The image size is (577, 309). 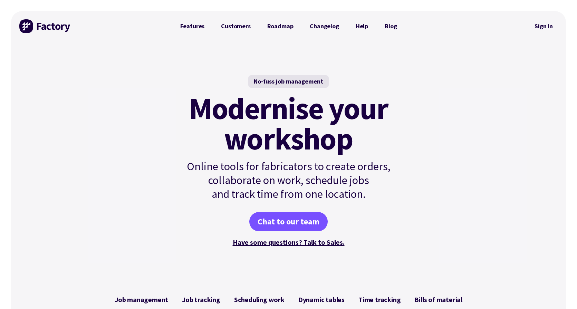 What do you see at coordinates (322, 300) in the screenshot?
I see `span: Dynamic tables` at bounding box center [322, 300].